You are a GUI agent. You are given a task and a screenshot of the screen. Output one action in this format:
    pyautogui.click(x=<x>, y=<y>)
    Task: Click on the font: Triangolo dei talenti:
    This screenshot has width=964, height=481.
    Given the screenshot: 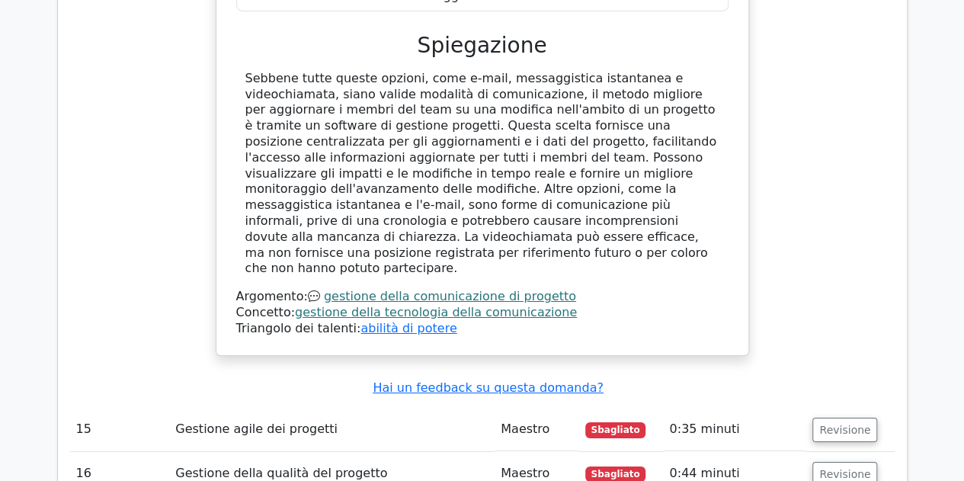 What is the action you would take?
    pyautogui.click(x=299, y=328)
    